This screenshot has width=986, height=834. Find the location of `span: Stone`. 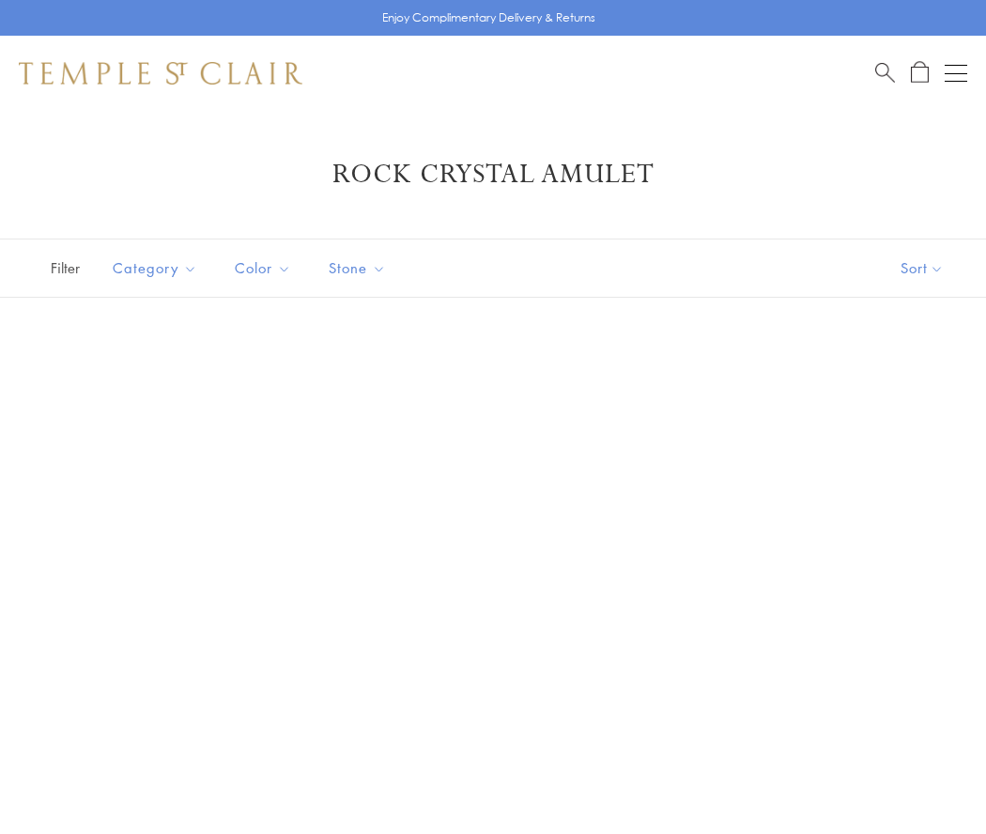

span: Stone is located at coordinates (360, 268).